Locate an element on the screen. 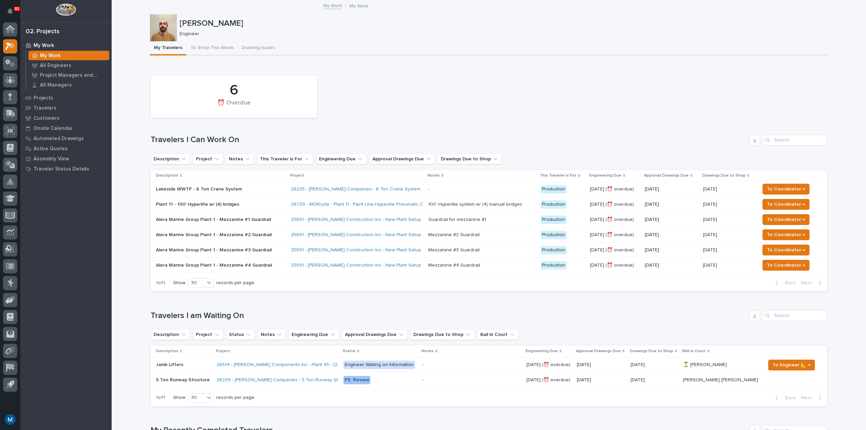 The height and width of the screenshot is (430, 866). a: Projects is located at coordinates (66, 98).